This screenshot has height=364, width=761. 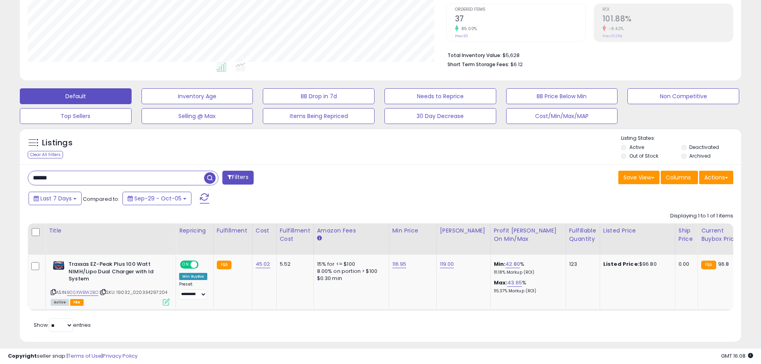 What do you see at coordinates (197, 96) in the screenshot?
I see `button: Inventory Age` at bounding box center [197, 96].